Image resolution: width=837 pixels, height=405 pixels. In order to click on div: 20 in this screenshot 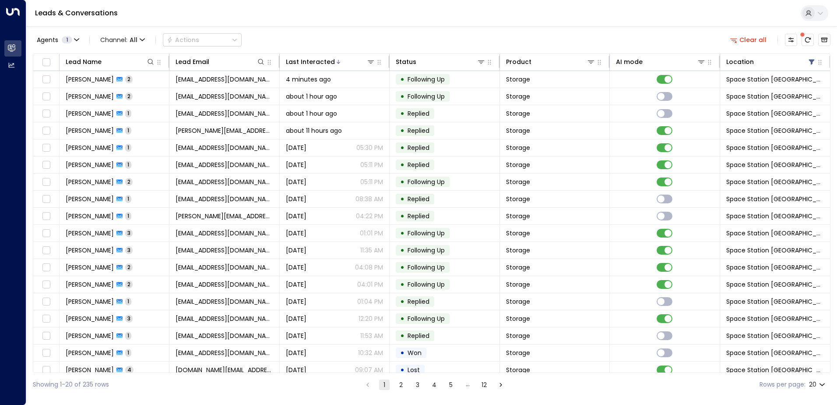, I will do `click(818, 384)`.